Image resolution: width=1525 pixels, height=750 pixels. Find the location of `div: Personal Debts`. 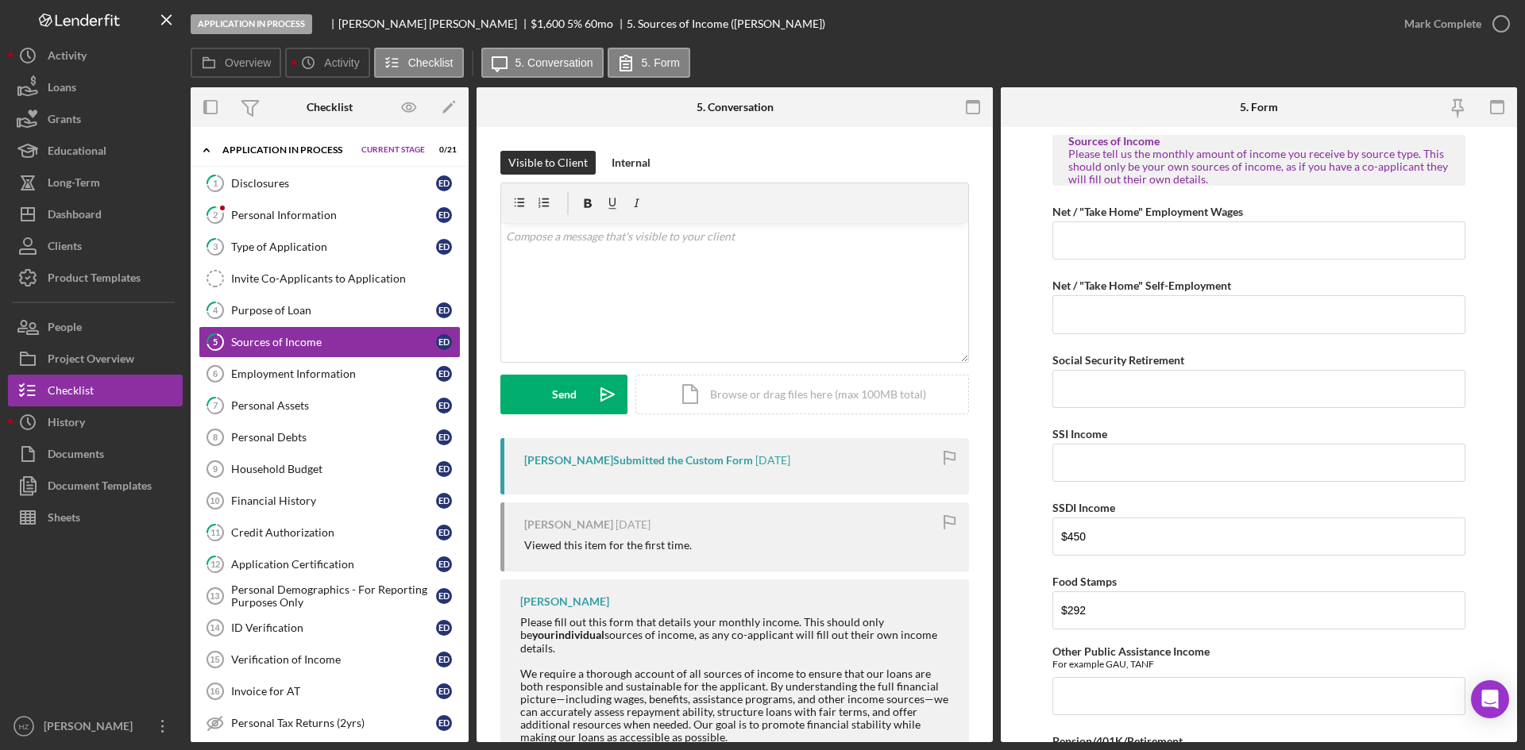

div: Personal Debts is located at coordinates (333, 438).